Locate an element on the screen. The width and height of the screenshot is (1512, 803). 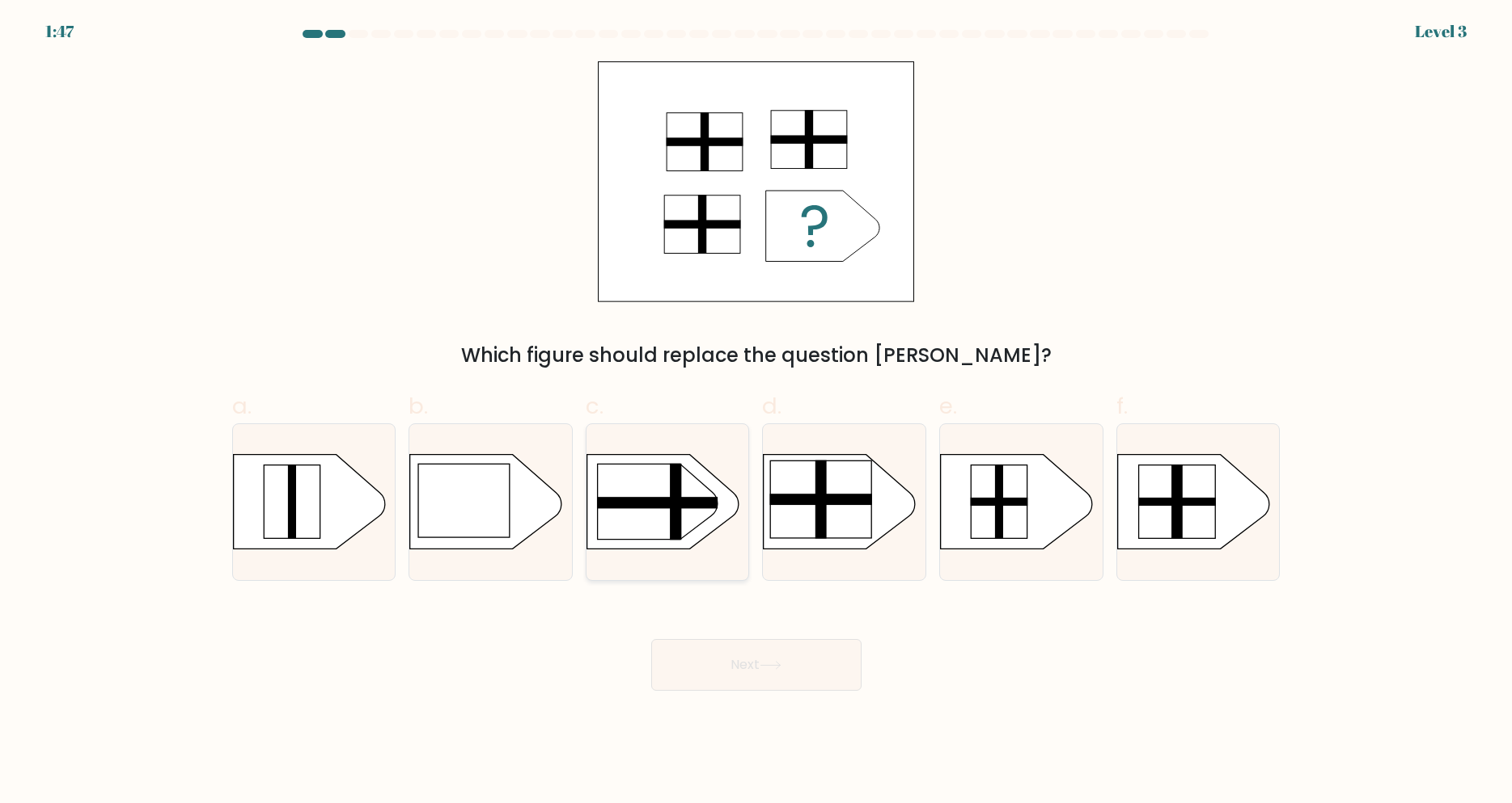
span: c. is located at coordinates (594, 405).